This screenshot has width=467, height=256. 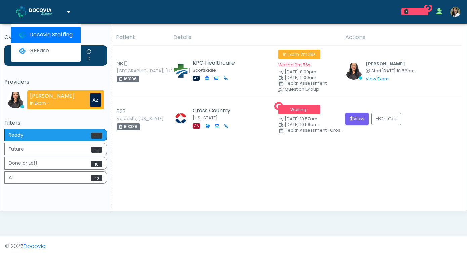 What do you see at coordinates (95, 100) in the screenshot?
I see `div: AZ` at bounding box center [95, 100].